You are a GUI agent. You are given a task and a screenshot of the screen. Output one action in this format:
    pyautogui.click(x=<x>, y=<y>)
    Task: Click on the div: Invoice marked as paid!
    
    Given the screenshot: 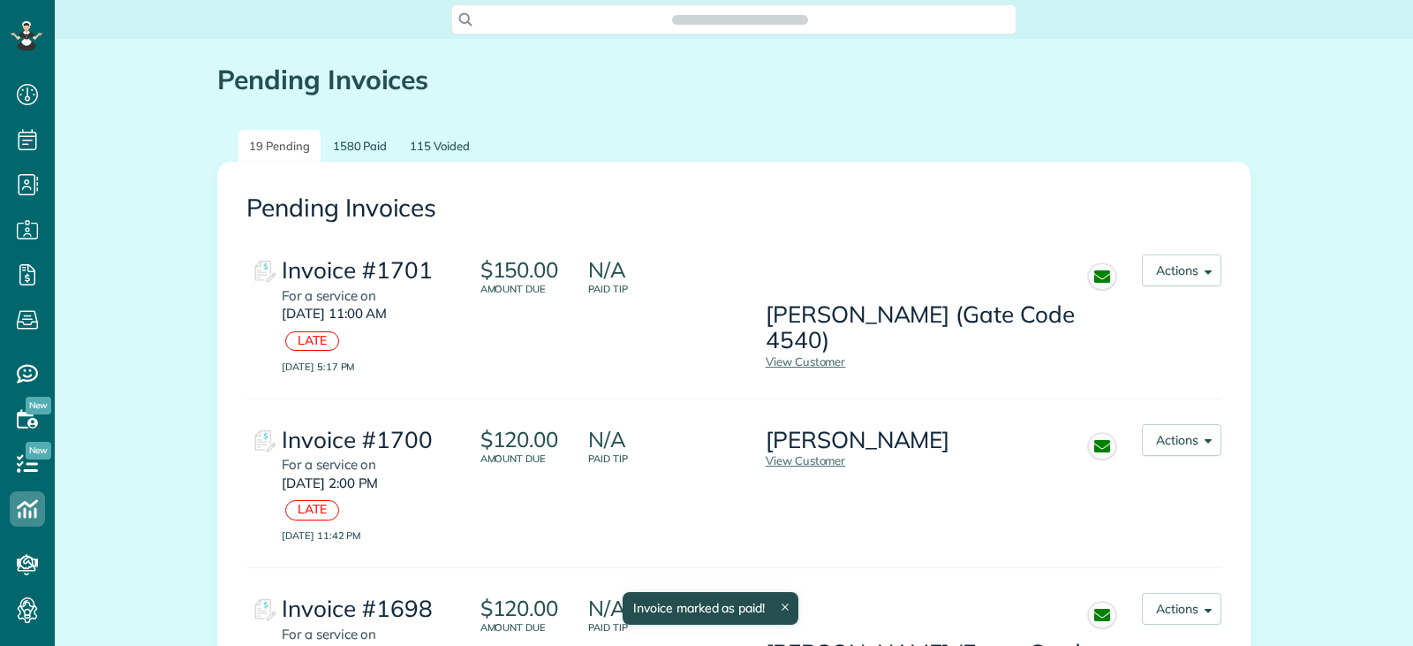 What is the action you would take?
    pyautogui.click(x=710, y=608)
    